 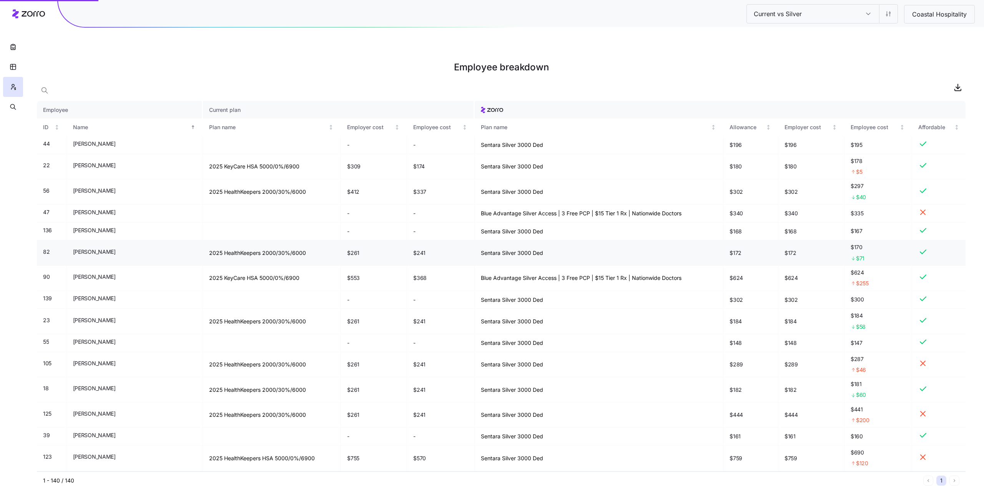 I want to click on span: $690, so click(x=878, y=452).